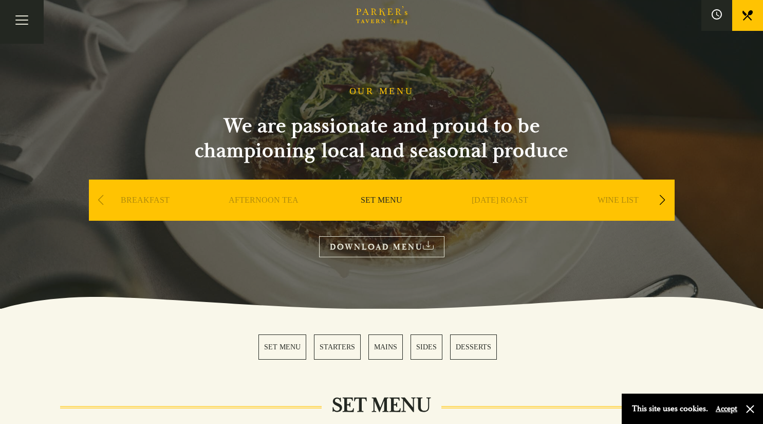 This screenshot has height=424, width=763. I want to click on button: Accept, so click(727, 408).